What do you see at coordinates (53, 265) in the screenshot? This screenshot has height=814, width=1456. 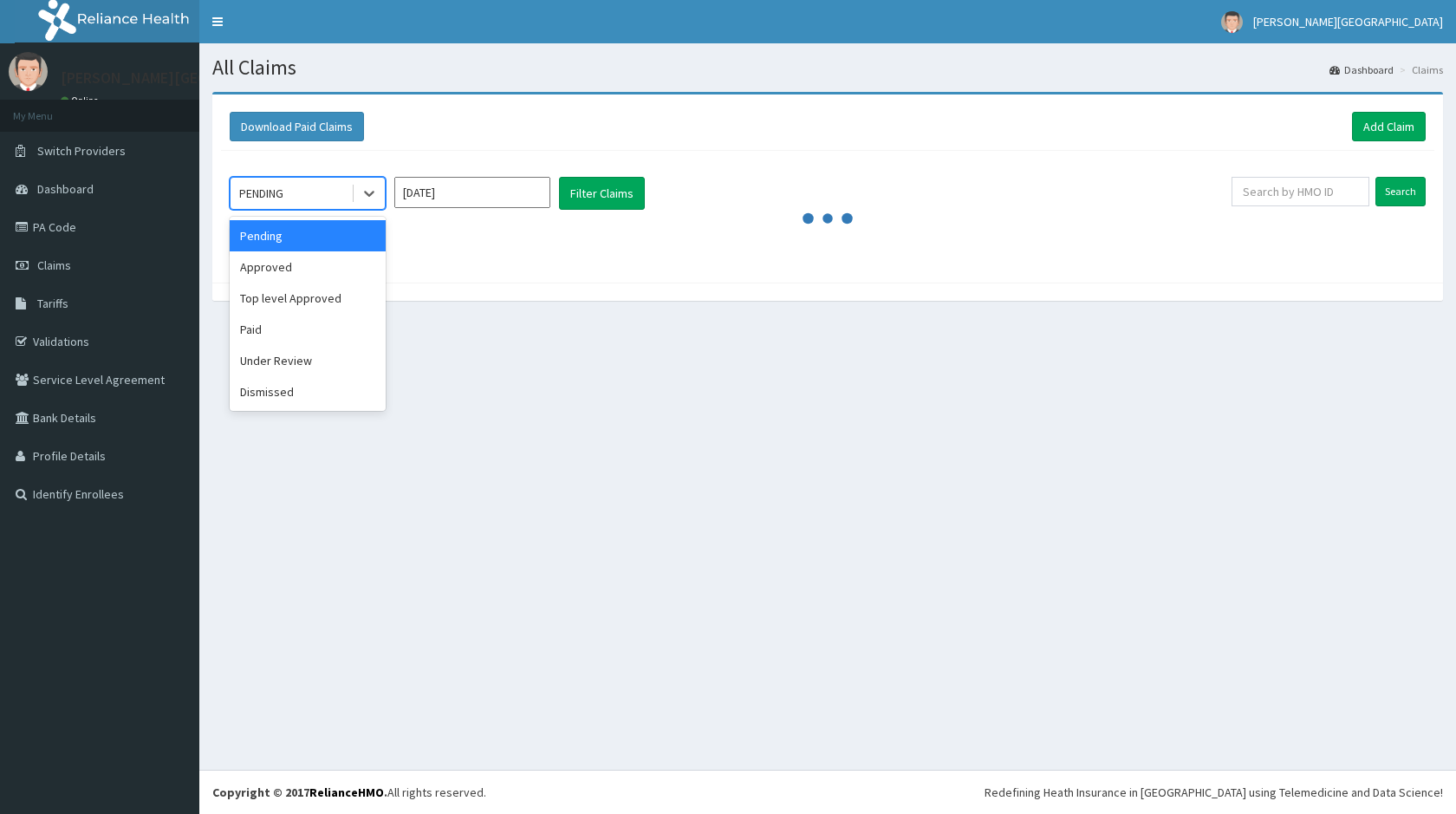 I see `span: Claims` at bounding box center [53, 265].